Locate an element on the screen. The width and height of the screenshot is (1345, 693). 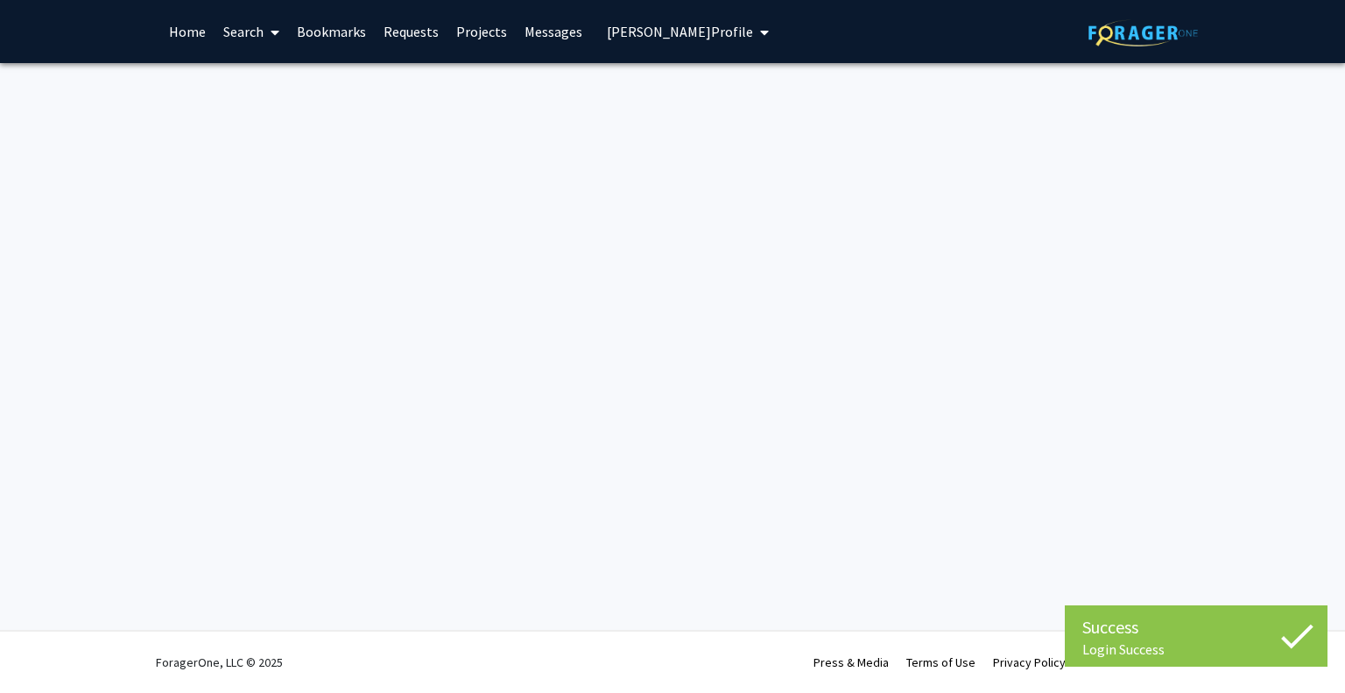
a: Requests is located at coordinates (411, 32).